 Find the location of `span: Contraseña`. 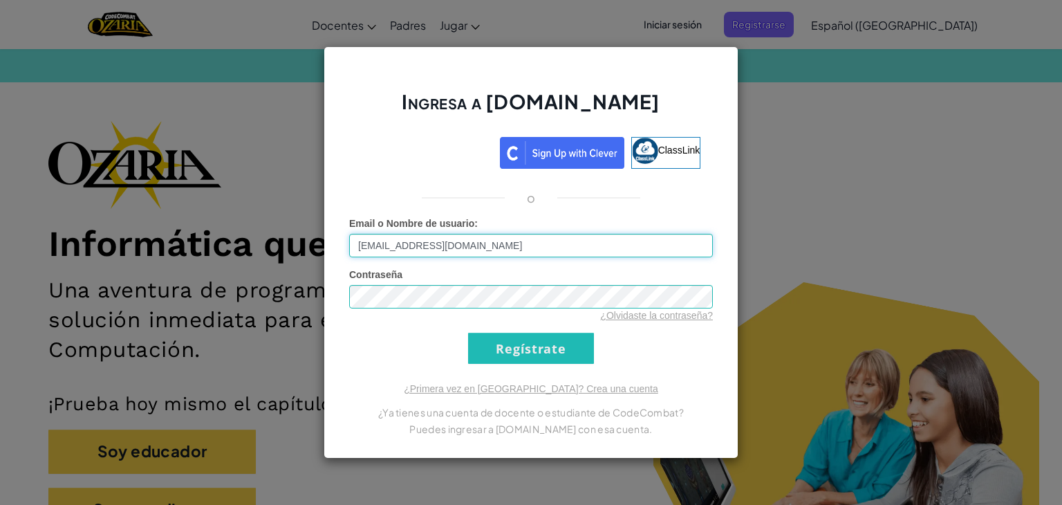

span: Contraseña is located at coordinates (375, 274).